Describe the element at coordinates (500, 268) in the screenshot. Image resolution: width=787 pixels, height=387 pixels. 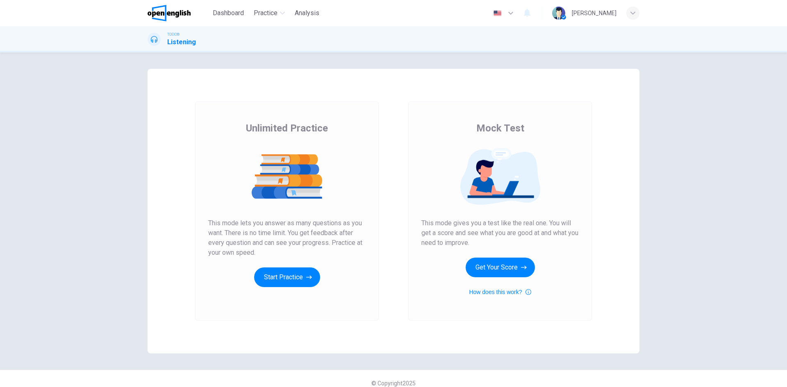
I see `button: Get Your Score` at that location.